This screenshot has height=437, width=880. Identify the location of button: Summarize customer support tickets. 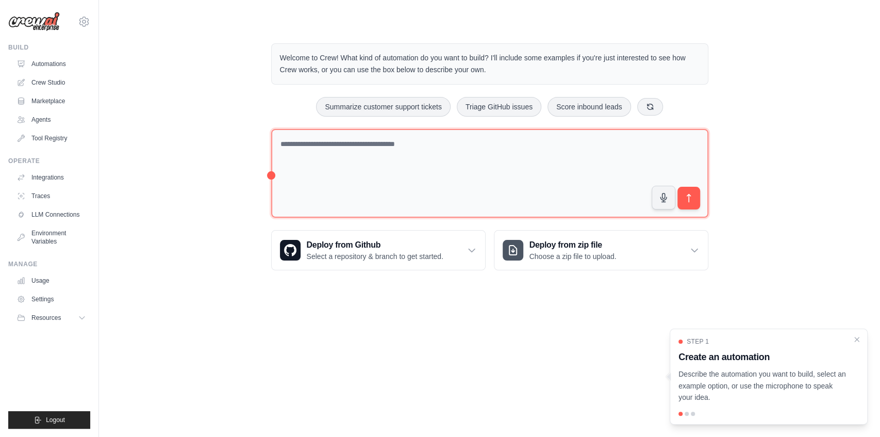
(383, 107).